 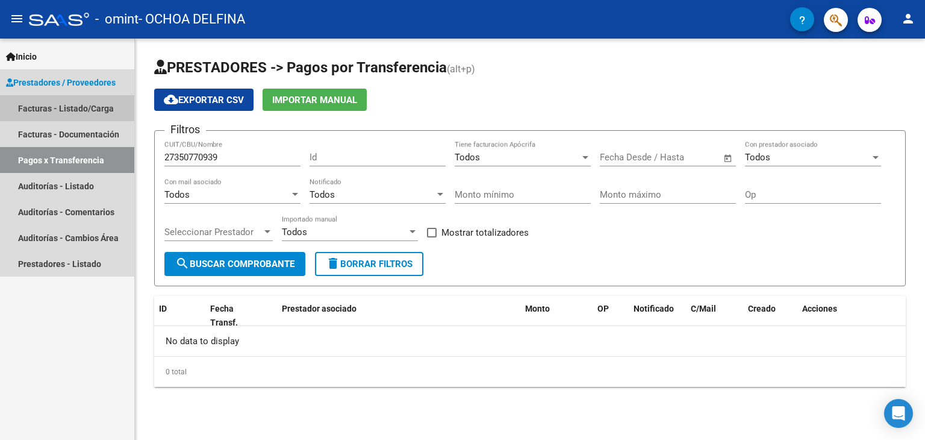 I want to click on span: Fecha Transf., so click(x=224, y=315).